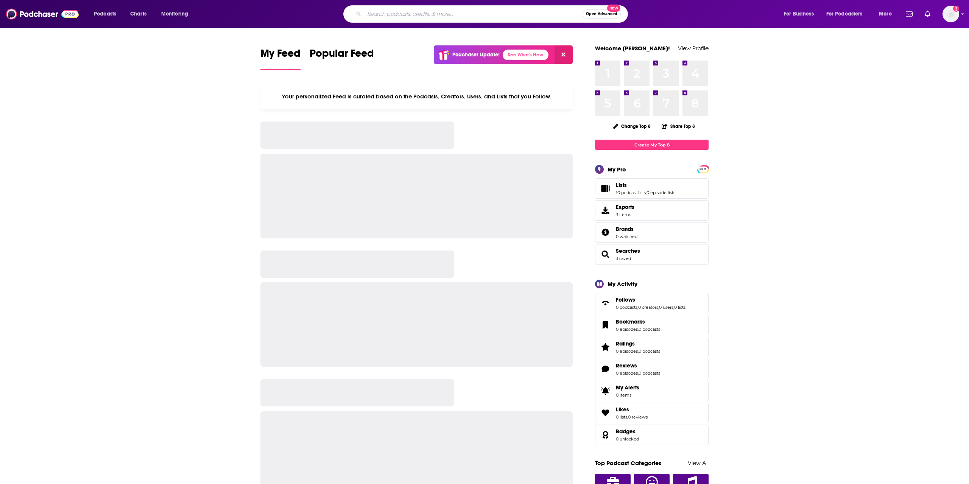 Image resolution: width=969 pixels, height=484 pixels. Describe the element at coordinates (799, 14) in the screenshot. I see `span: For Business` at that location.